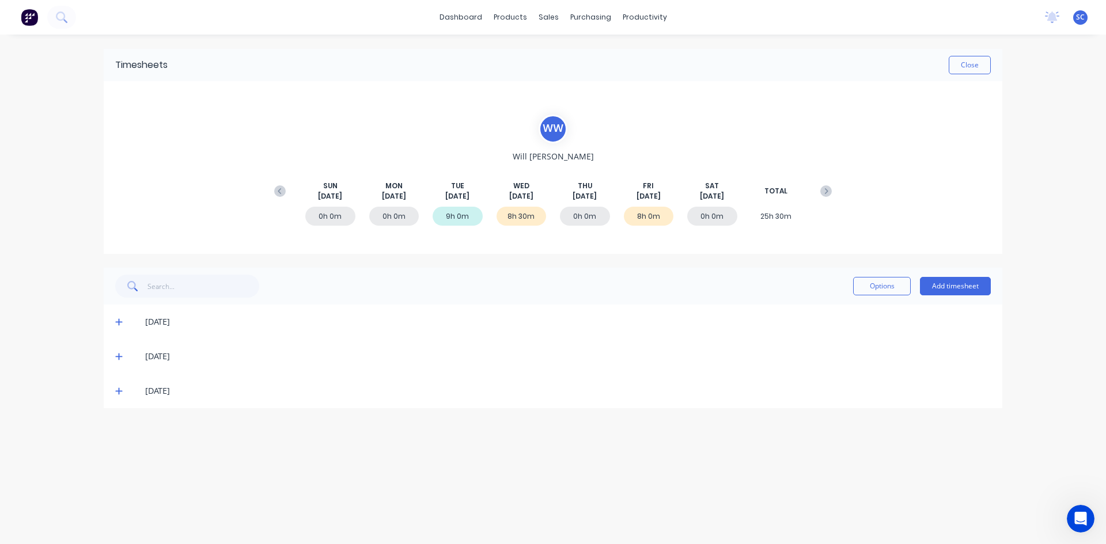 The image size is (1106, 544). What do you see at coordinates (712, 186) in the screenshot?
I see `span: SAT` at bounding box center [712, 186].